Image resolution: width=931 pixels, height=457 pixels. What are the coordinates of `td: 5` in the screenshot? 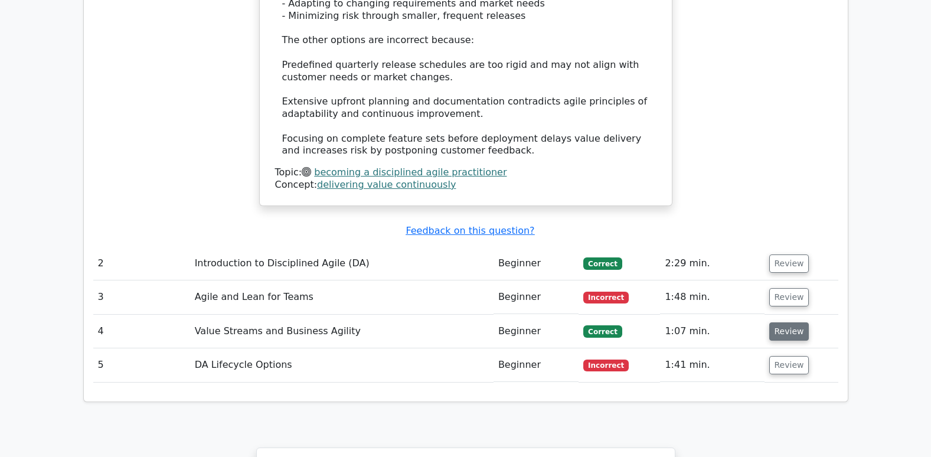 It's located at (142, 365).